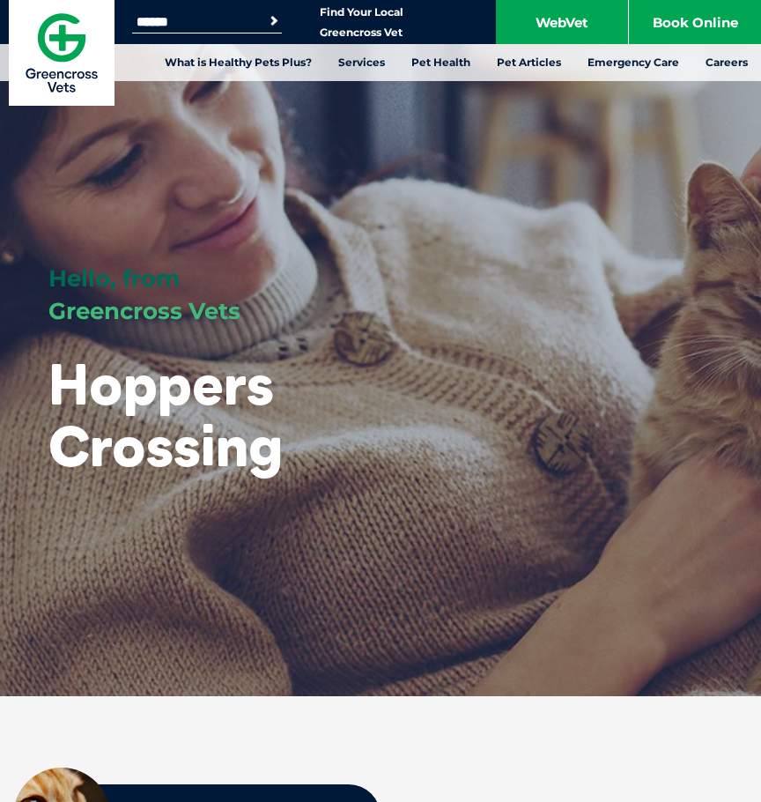 The image size is (761, 802). Describe the element at coordinates (238, 63) in the screenshot. I see `a: What is Healthy Pets Plus?` at that location.